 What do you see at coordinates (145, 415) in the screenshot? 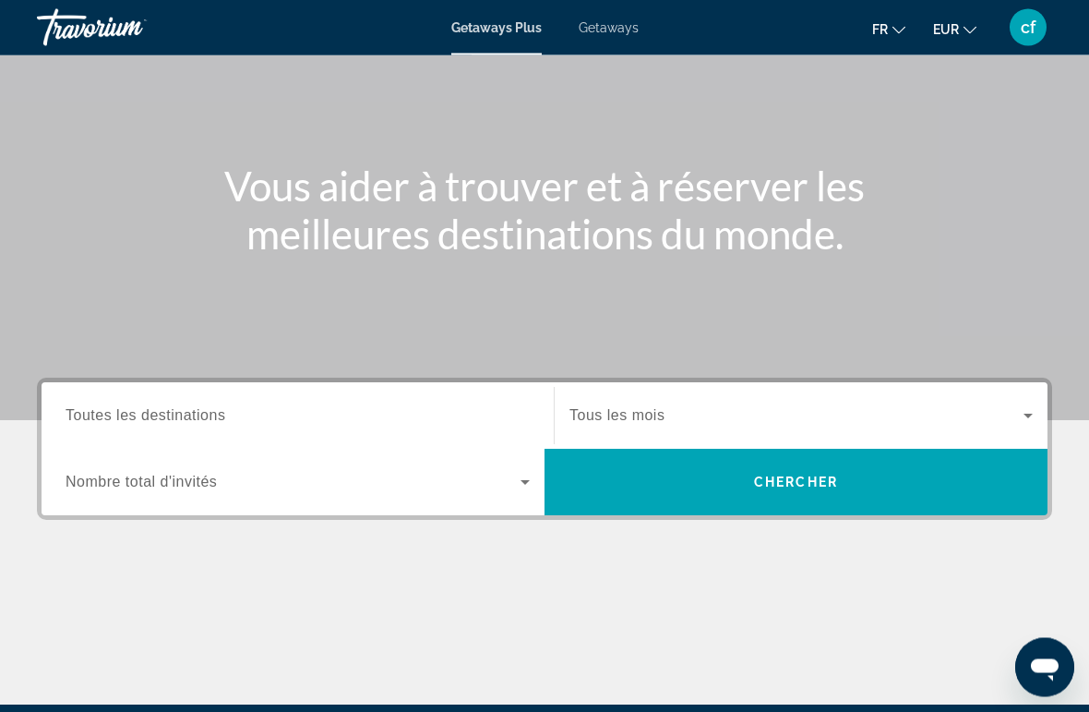
I see `span: Toutes les destinations` at bounding box center [145, 415].